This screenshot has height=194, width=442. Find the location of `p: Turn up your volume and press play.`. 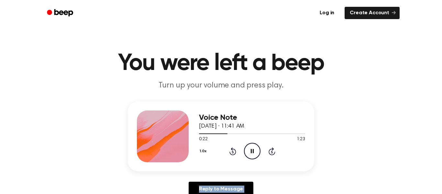

p: Turn up your volume and press play. is located at coordinates (221, 85).